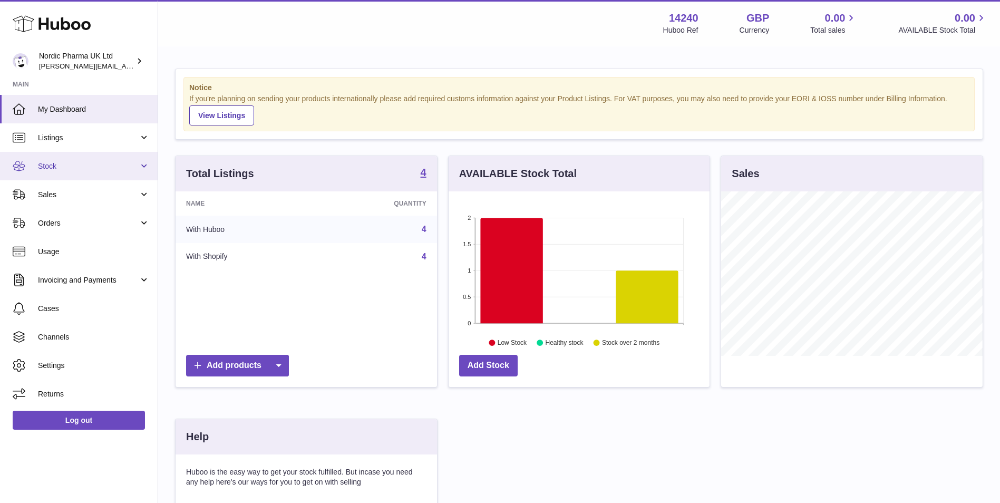 The image size is (1000, 503). I want to click on span: Listings, so click(88, 138).